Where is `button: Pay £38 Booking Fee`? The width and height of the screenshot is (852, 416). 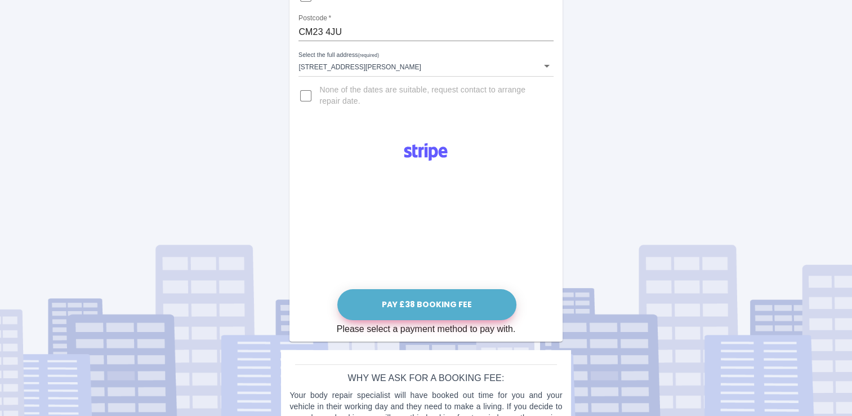
button: Pay £38 Booking Fee is located at coordinates (427, 304).